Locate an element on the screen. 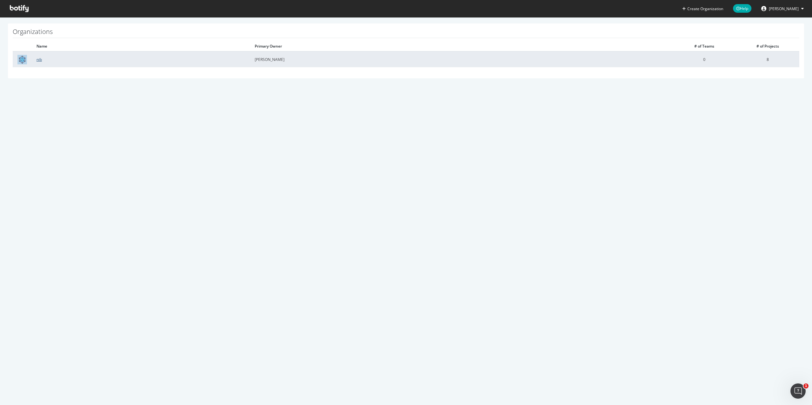 The width and height of the screenshot is (812, 405). td: 0 is located at coordinates (704, 59).